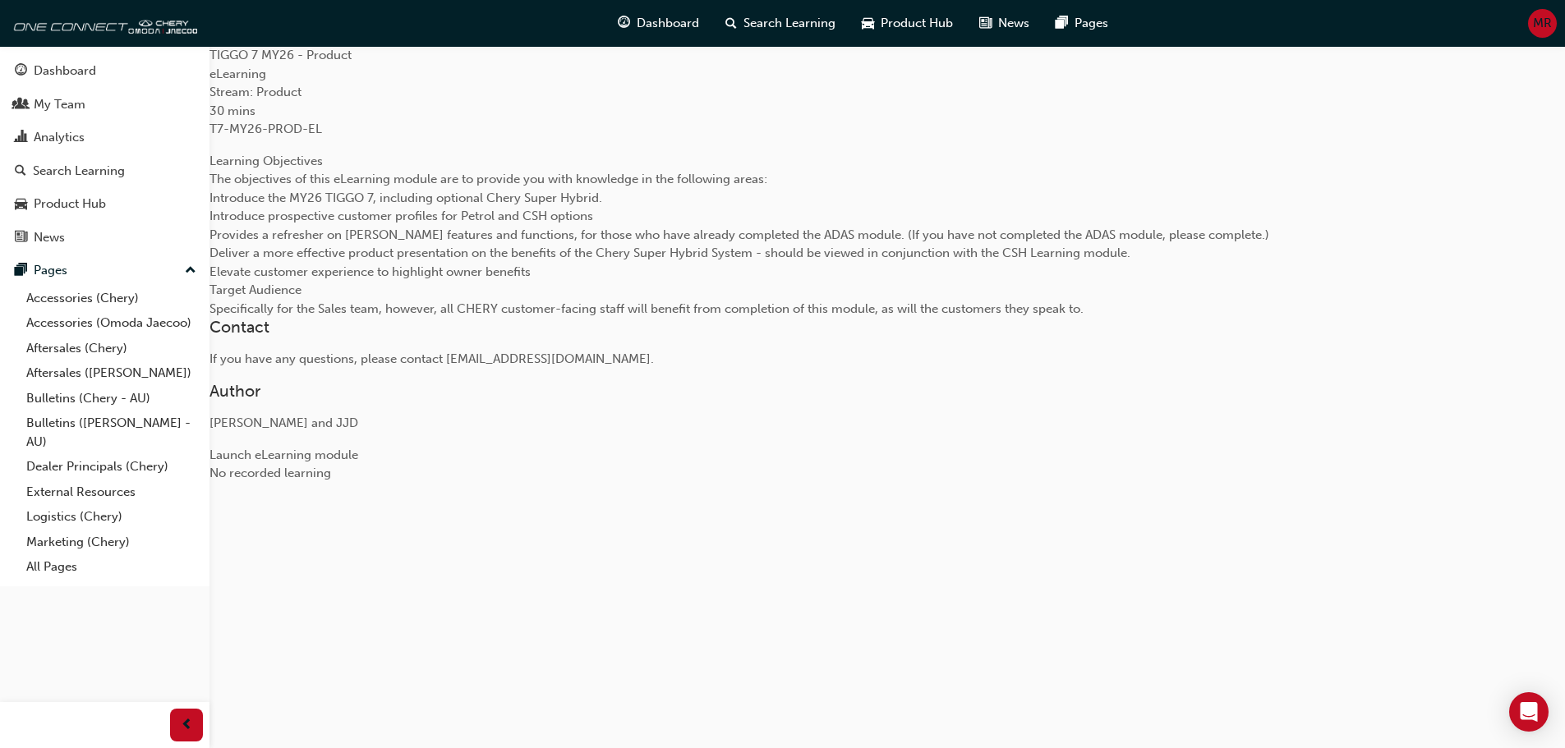  What do you see at coordinates (1091, 23) in the screenshot?
I see `span: Pages` at bounding box center [1091, 23].